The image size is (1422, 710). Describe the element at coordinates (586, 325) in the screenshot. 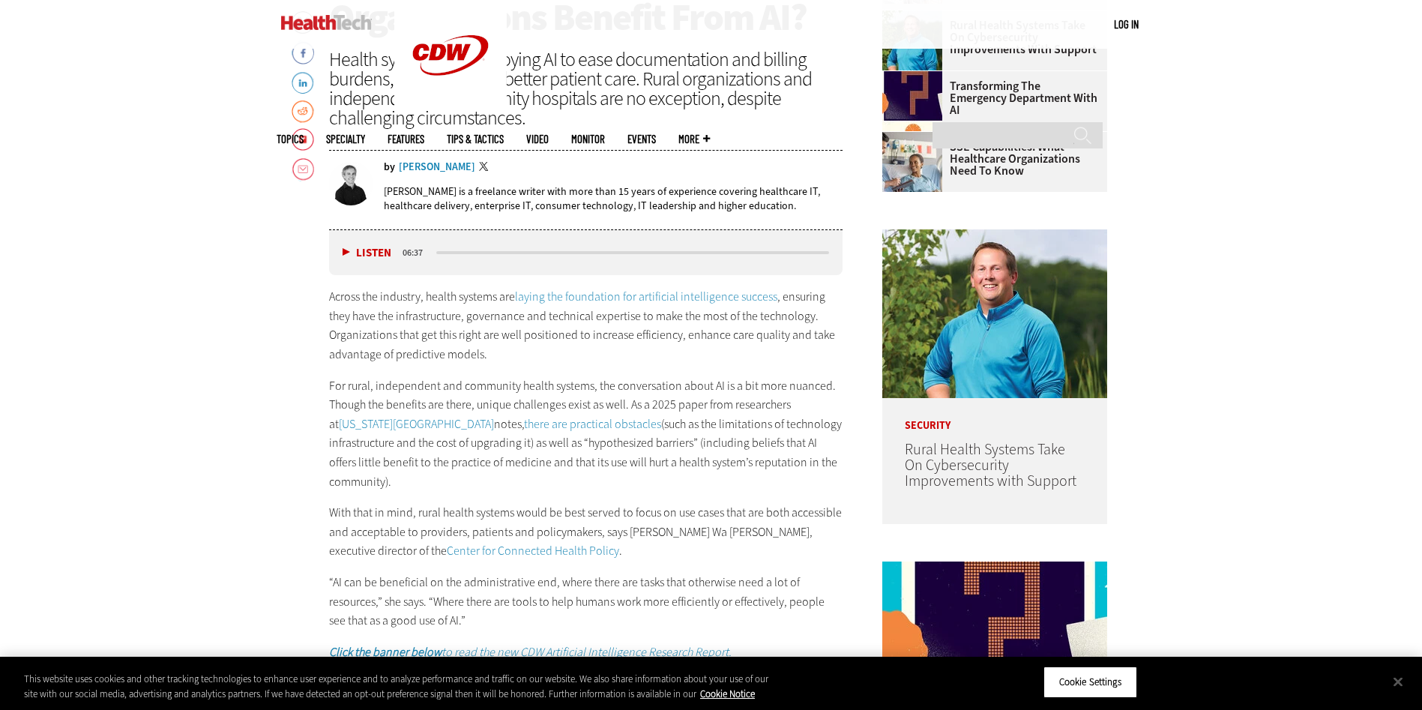

I see `p: Across the industry, health systems are , ensuring they have the infrastructure, governance and t...` at that location.